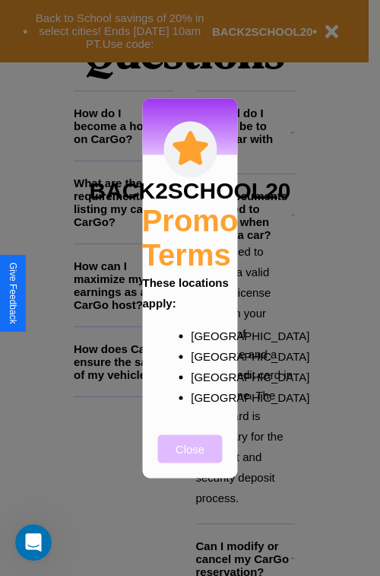  Describe the element at coordinates (190, 237) in the screenshot. I see `h2: Promo Terms` at that location.